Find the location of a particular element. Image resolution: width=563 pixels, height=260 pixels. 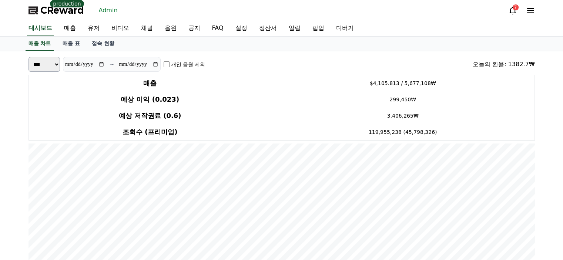

h4: 매출 is located at coordinates (150, 83).